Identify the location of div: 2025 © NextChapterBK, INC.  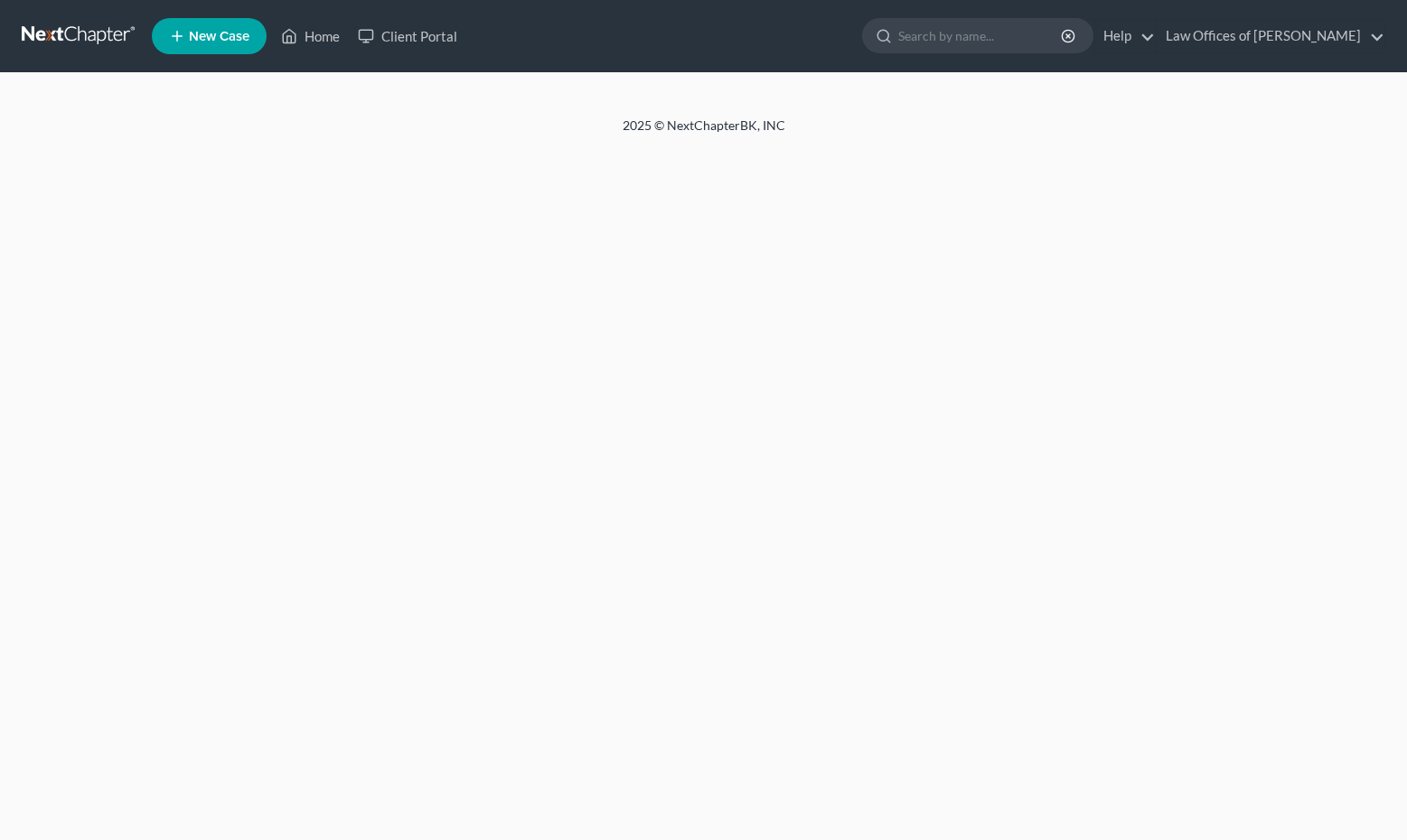
(704, 133).